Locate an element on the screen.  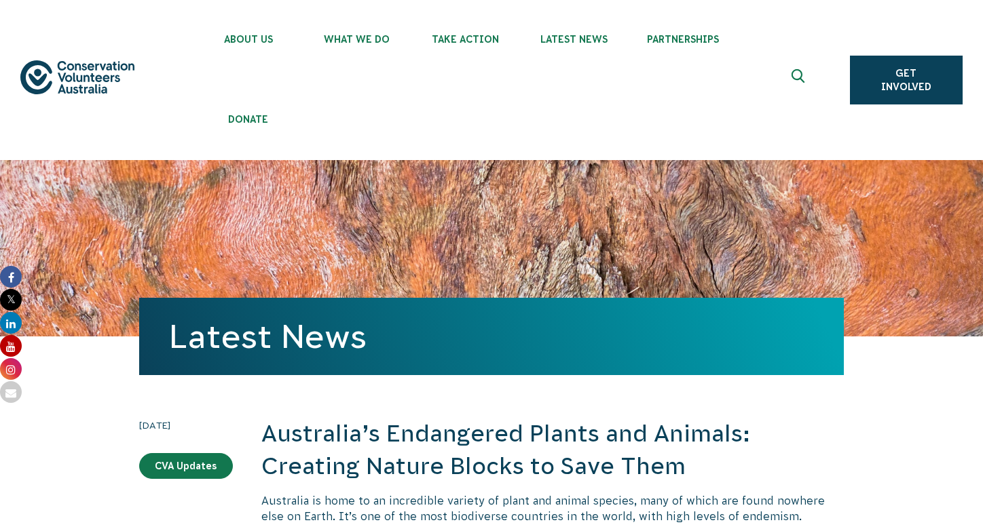
span: What We Do is located at coordinates (357, 39).